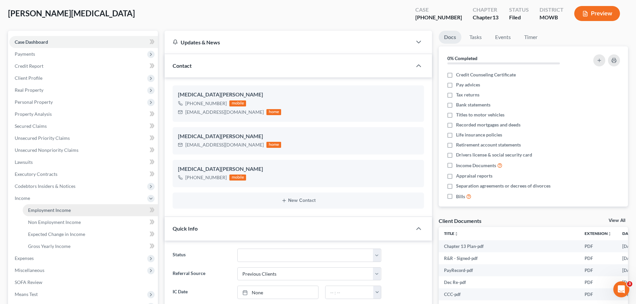  Describe the element at coordinates (90, 234) in the screenshot. I see `a: Expected Change in Income` at that location.